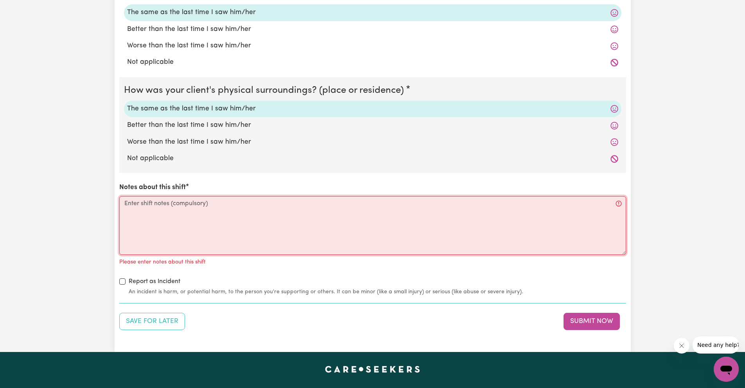  Describe the element at coordinates (153, 187) in the screenshot. I see `label: Notes about this shift` at that location.